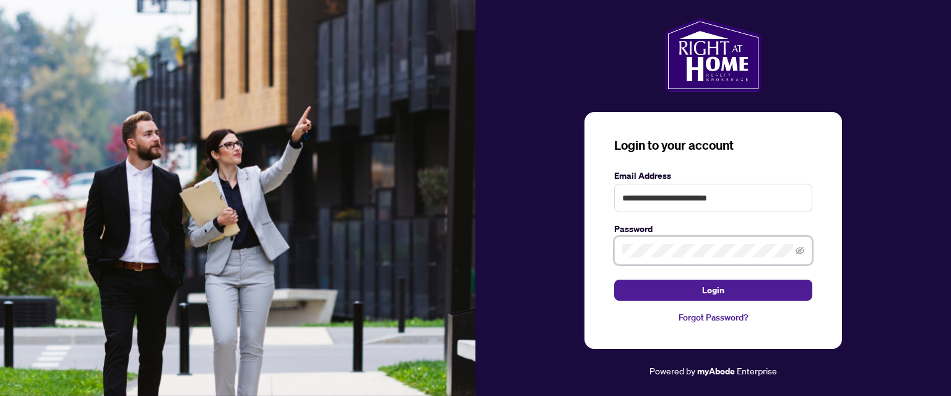 The image size is (951, 396). What do you see at coordinates (716, 371) in the screenshot?
I see `a: myAbode` at bounding box center [716, 371].